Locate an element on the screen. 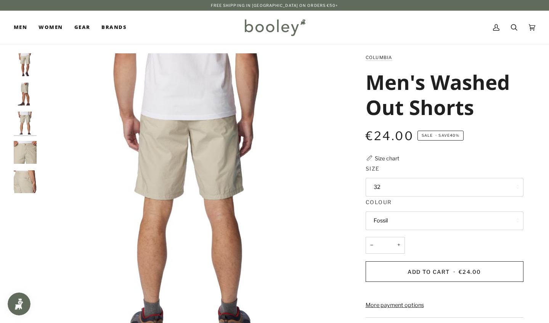 The width and height of the screenshot is (549, 323). button: Fossil is located at coordinates (444, 221).